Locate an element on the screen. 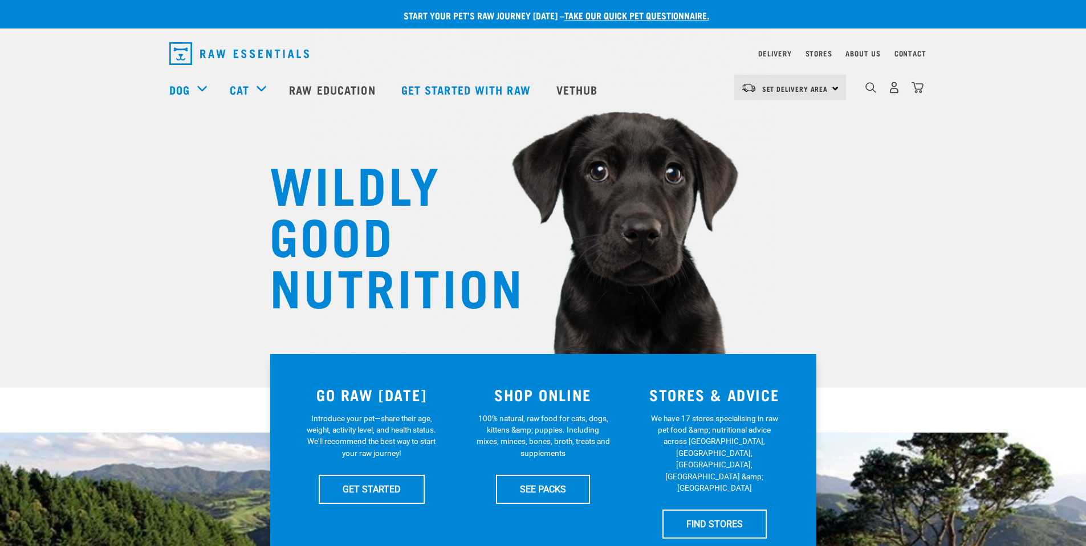 The image size is (1086, 546). a: FIND STORES is located at coordinates (715, 524).